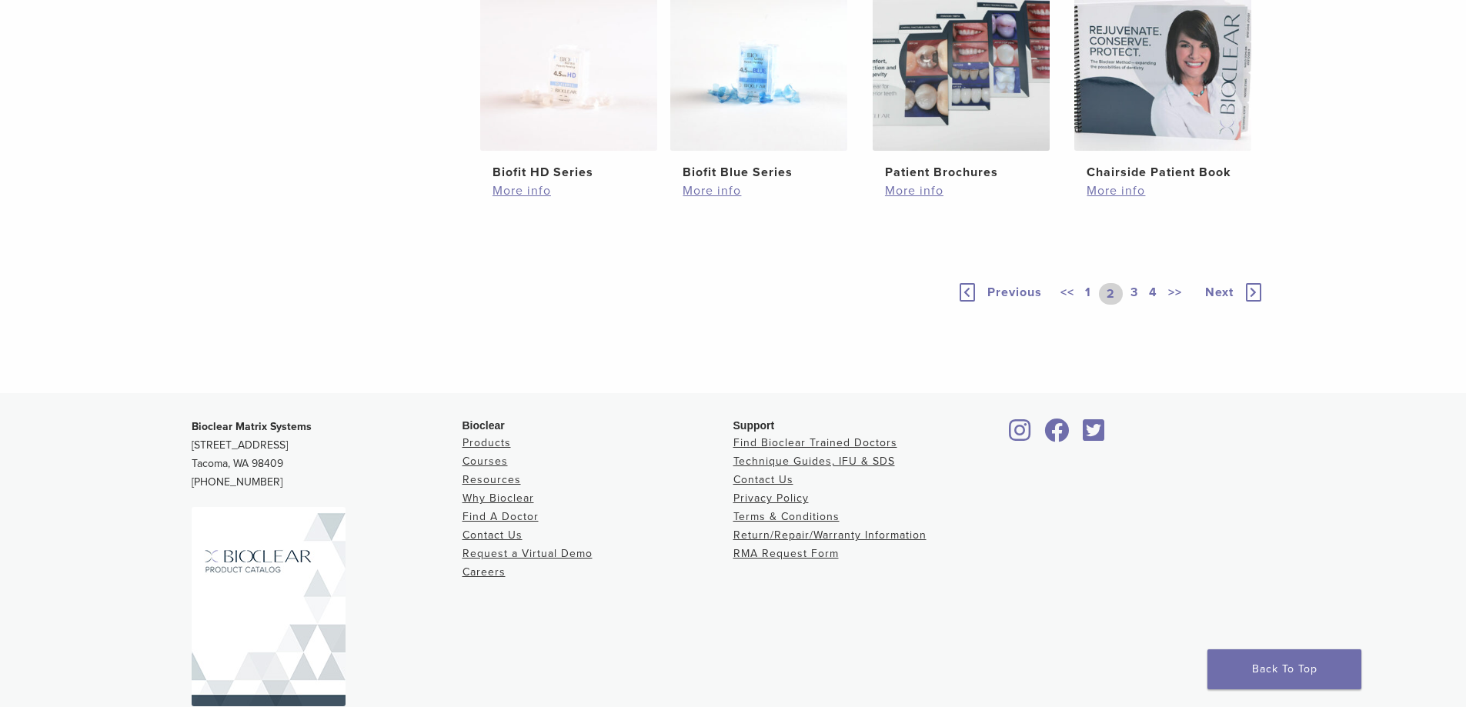  Describe the element at coordinates (814, 461) in the screenshot. I see `a: Technique Guides, IFU & SDS` at that location.